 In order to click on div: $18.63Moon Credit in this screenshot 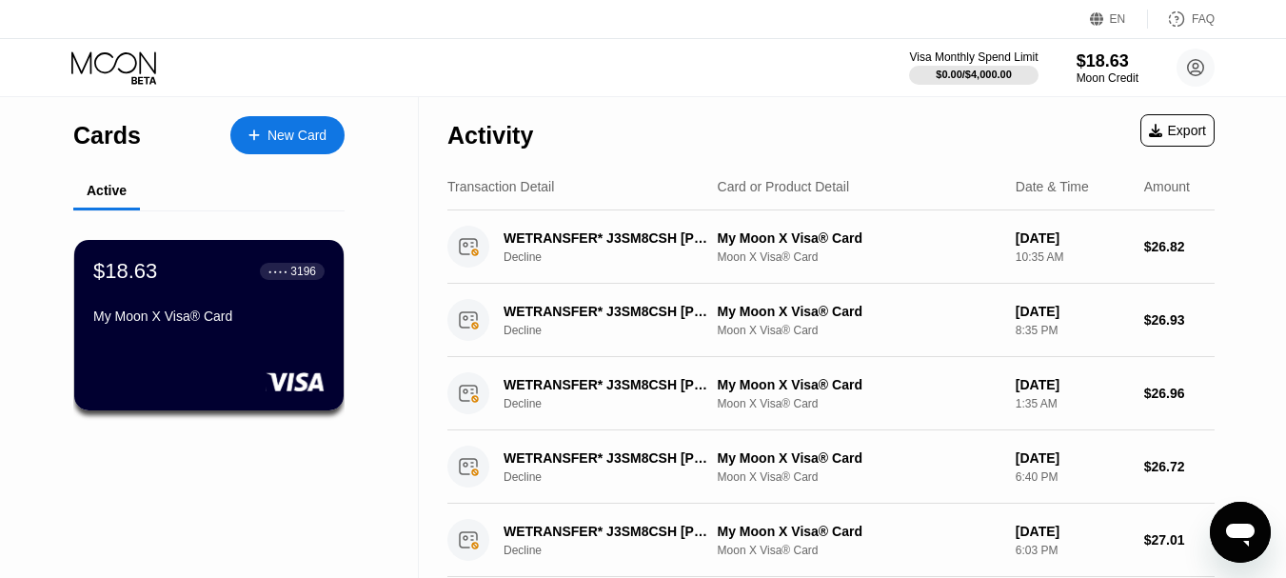, I will do `click(1107, 68)`.